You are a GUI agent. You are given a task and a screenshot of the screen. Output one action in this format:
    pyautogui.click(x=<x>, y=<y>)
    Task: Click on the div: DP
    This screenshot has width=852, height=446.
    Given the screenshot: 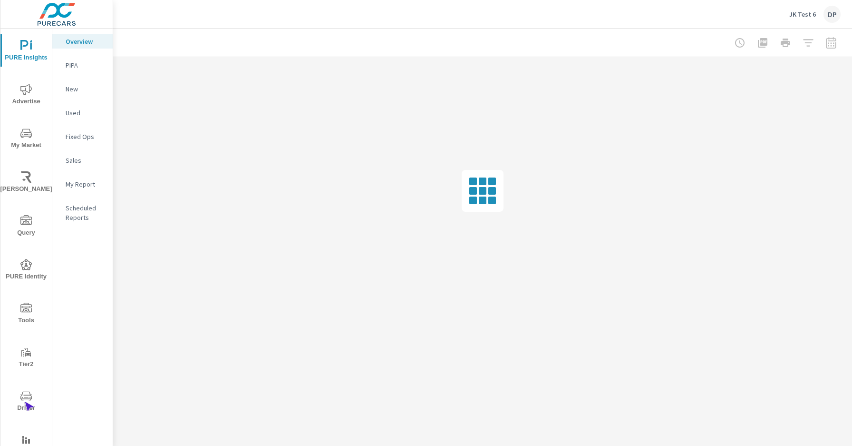 What is the action you would take?
    pyautogui.click(x=832, y=14)
    